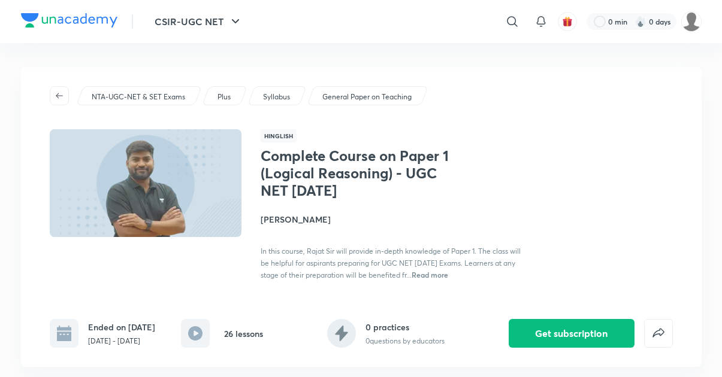 This screenshot has height=377, width=722. I want to click on button: Get subscription, so click(571, 334).